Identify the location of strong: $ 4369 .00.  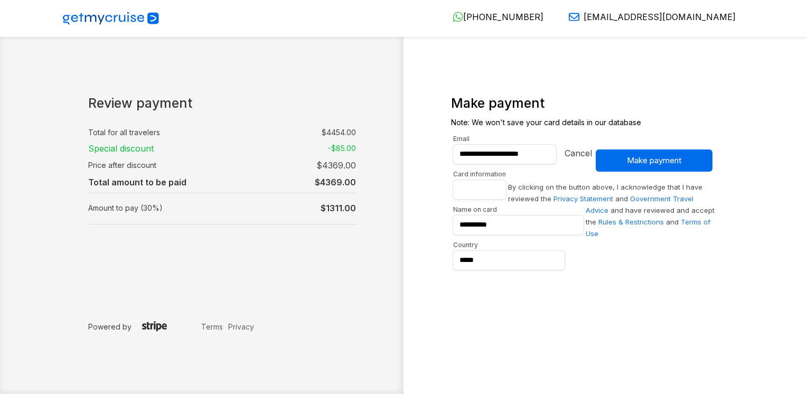
(336, 165).